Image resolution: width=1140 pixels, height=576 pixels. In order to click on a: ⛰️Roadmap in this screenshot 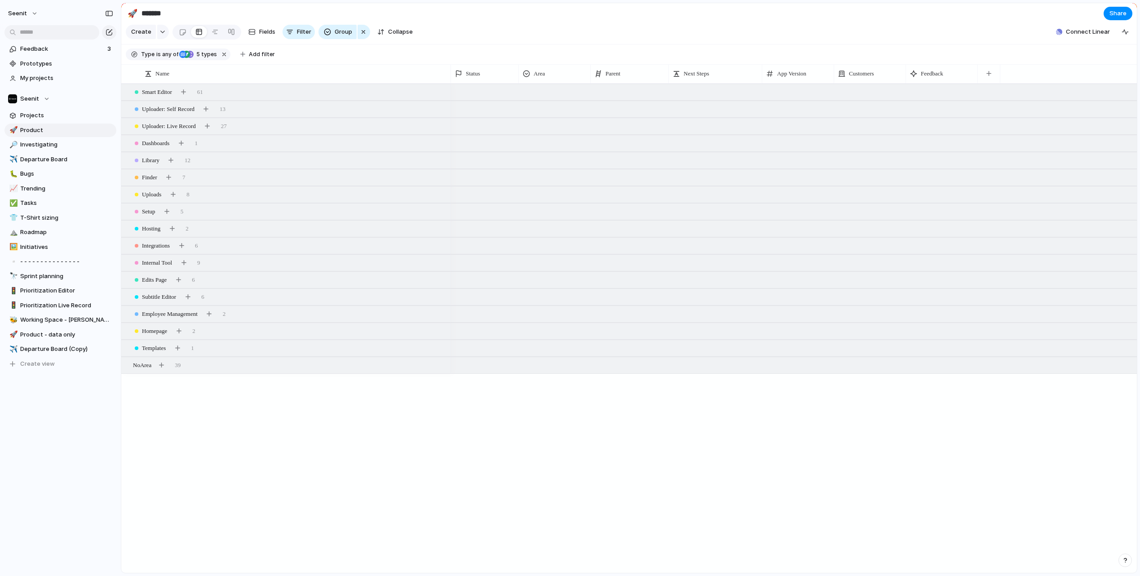, I will do `click(60, 232)`.